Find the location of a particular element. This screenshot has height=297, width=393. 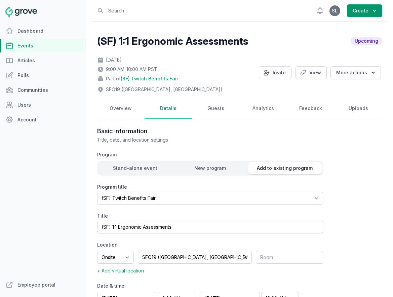

input: Room is located at coordinates (290, 257).